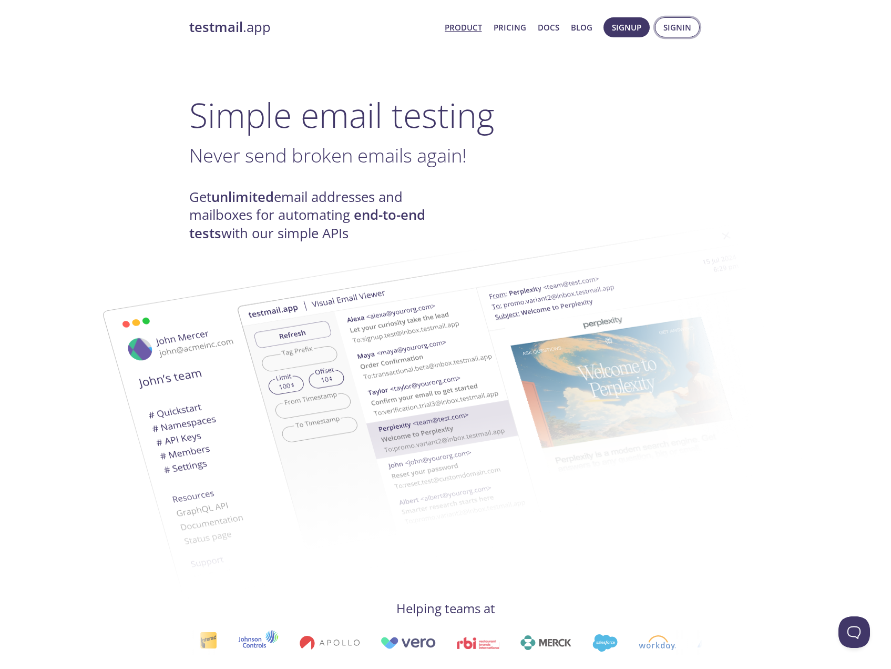  What do you see at coordinates (446, 115) in the screenshot?
I see `h1: Simple email testing` at bounding box center [446, 115].